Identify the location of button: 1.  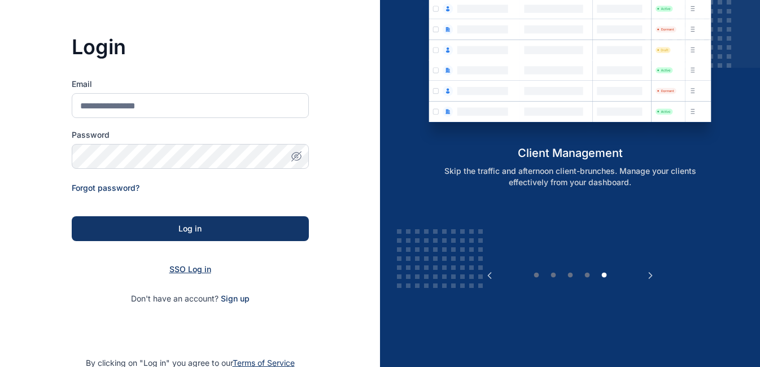
(536, 275).